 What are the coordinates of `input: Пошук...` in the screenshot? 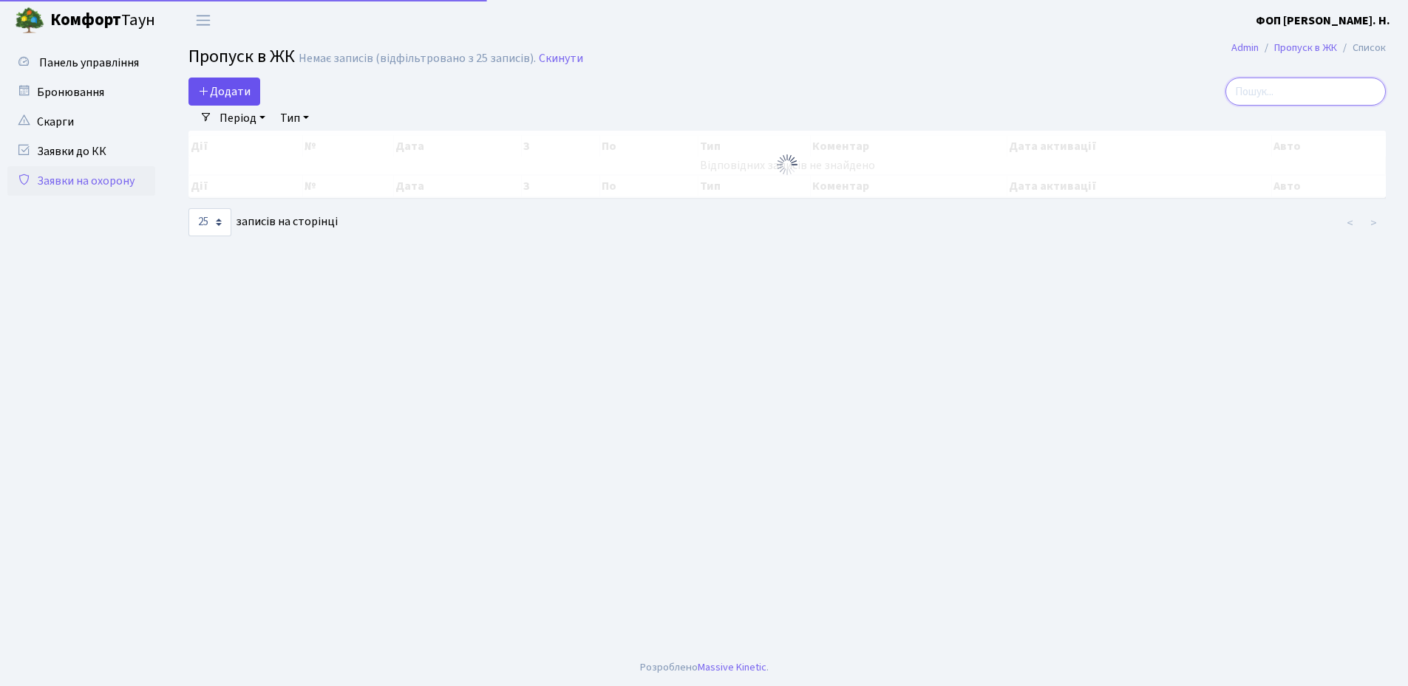 It's located at (1305, 92).